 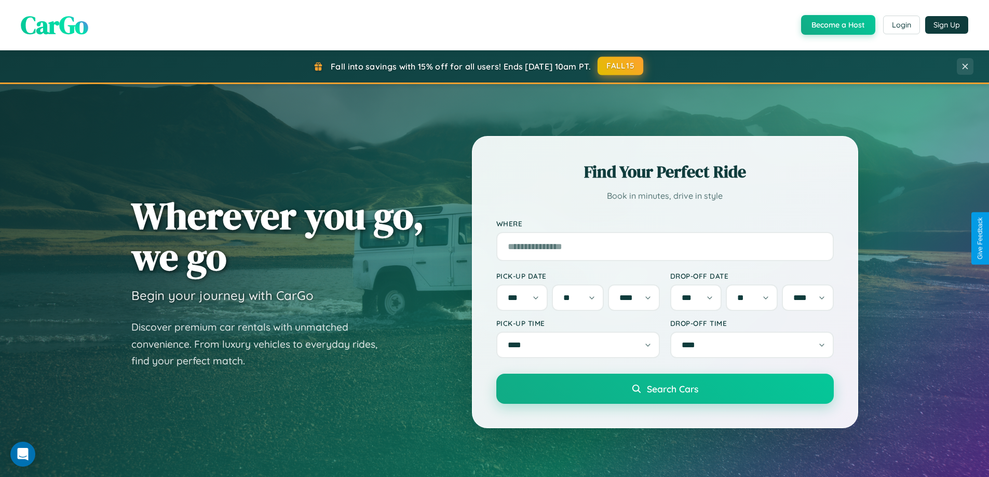 What do you see at coordinates (665, 389) in the screenshot?
I see `button: Search Cars` at bounding box center [665, 389].